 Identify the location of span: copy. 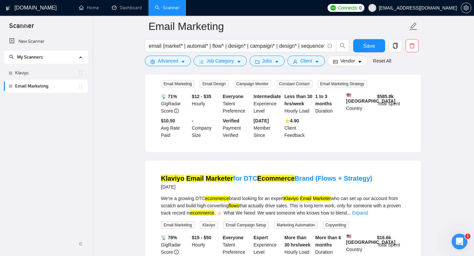
(395, 46).